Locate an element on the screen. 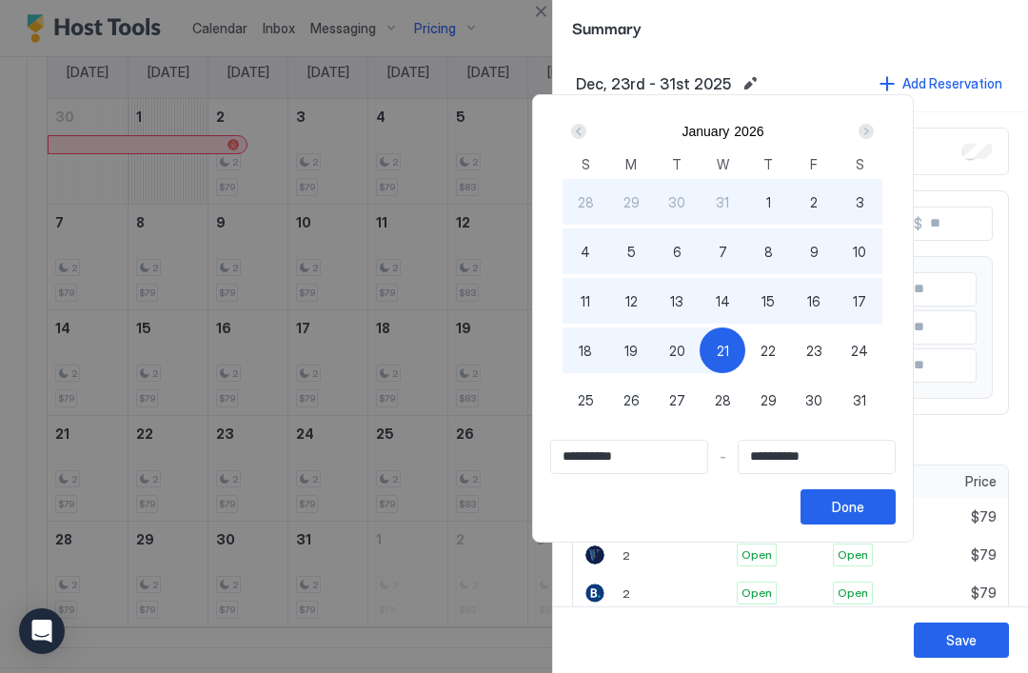 Image resolution: width=1028 pixels, height=673 pixels. span: 8 is located at coordinates (768, 251).